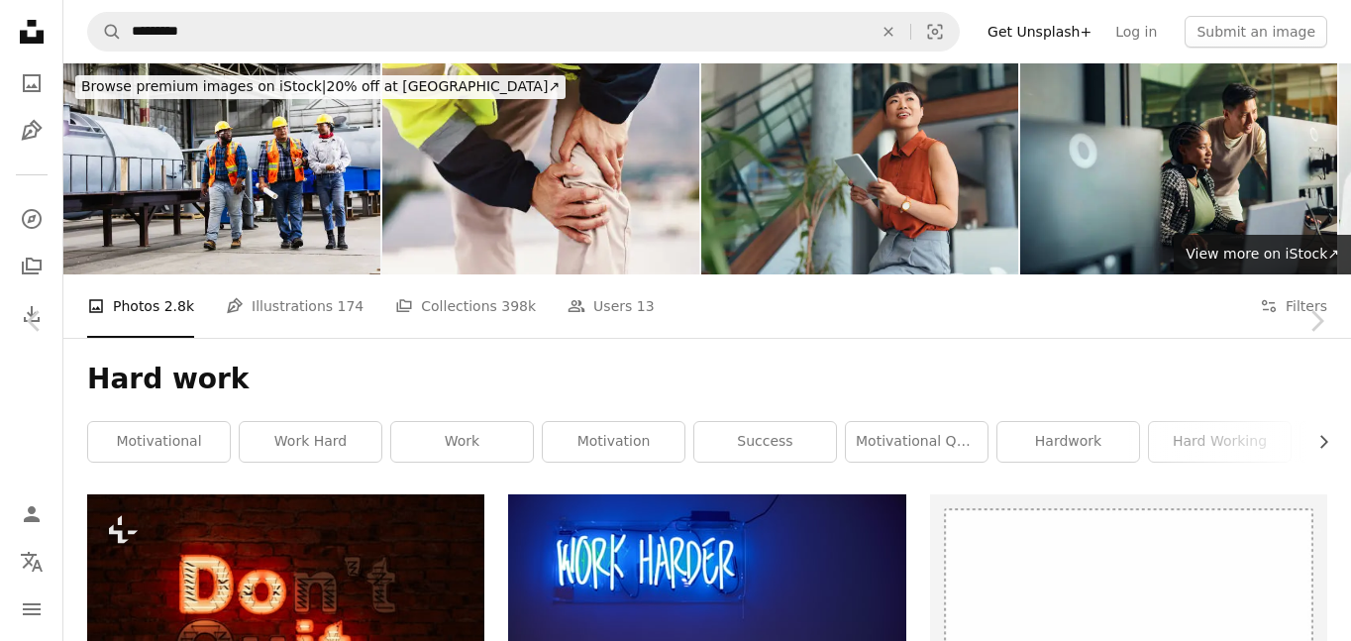 Image resolution: width=1351 pixels, height=641 pixels. Describe the element at coordinates (1262, 254) in the screenshot. I see `span: View more on iStock ↗` at that location.